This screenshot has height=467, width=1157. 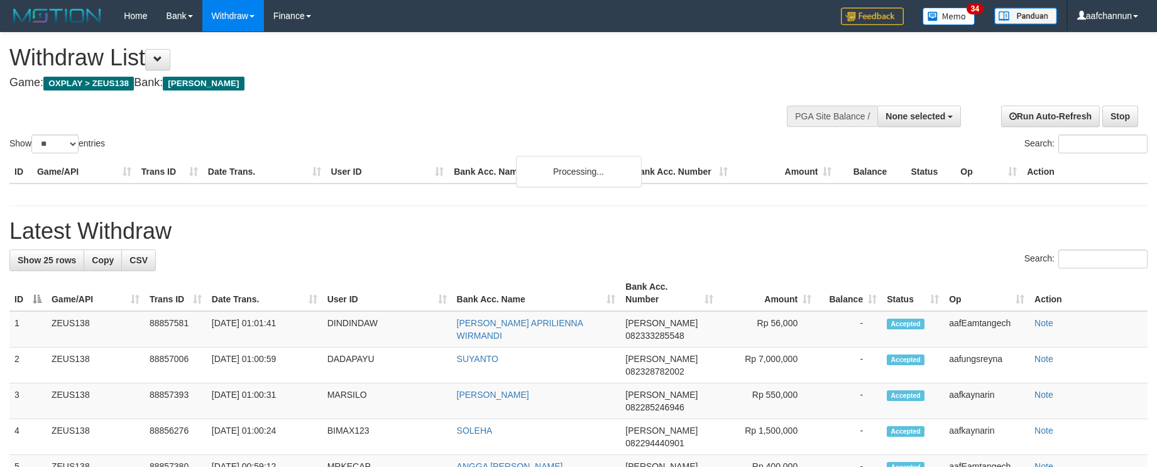 I want to click on th: Date Trans., so click(x=265, y=172).